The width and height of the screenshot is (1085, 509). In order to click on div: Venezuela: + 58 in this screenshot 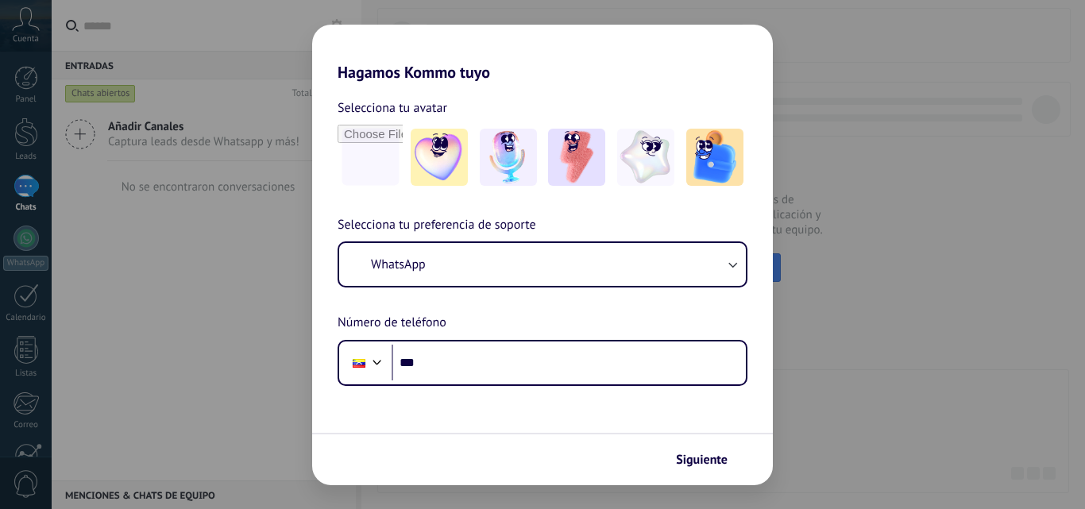, I will do `click(359, 363)`.